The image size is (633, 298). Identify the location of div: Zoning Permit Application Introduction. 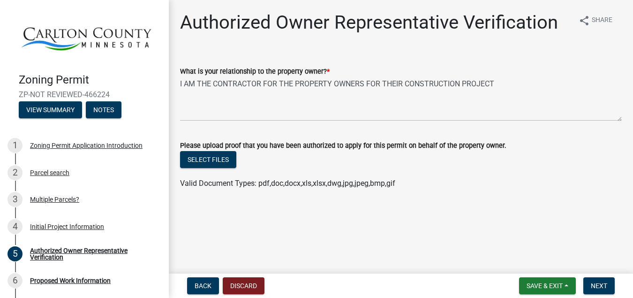
(86, 145).